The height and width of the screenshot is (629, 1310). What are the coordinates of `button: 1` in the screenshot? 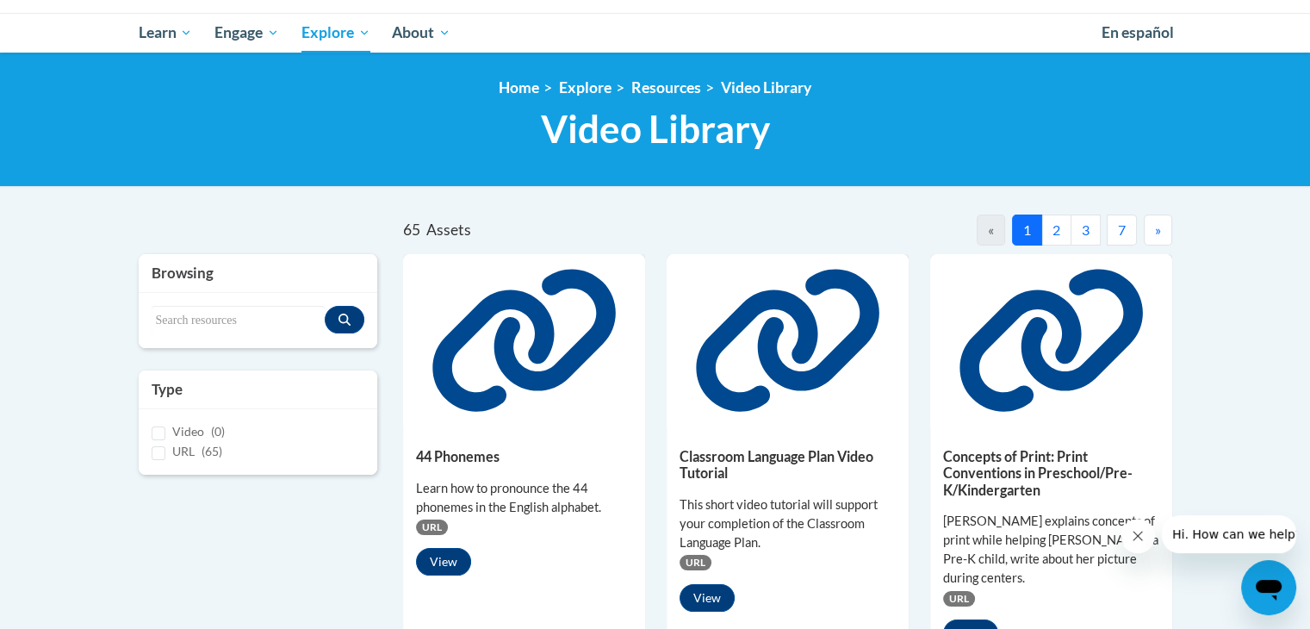 It's located at (1027, 230).